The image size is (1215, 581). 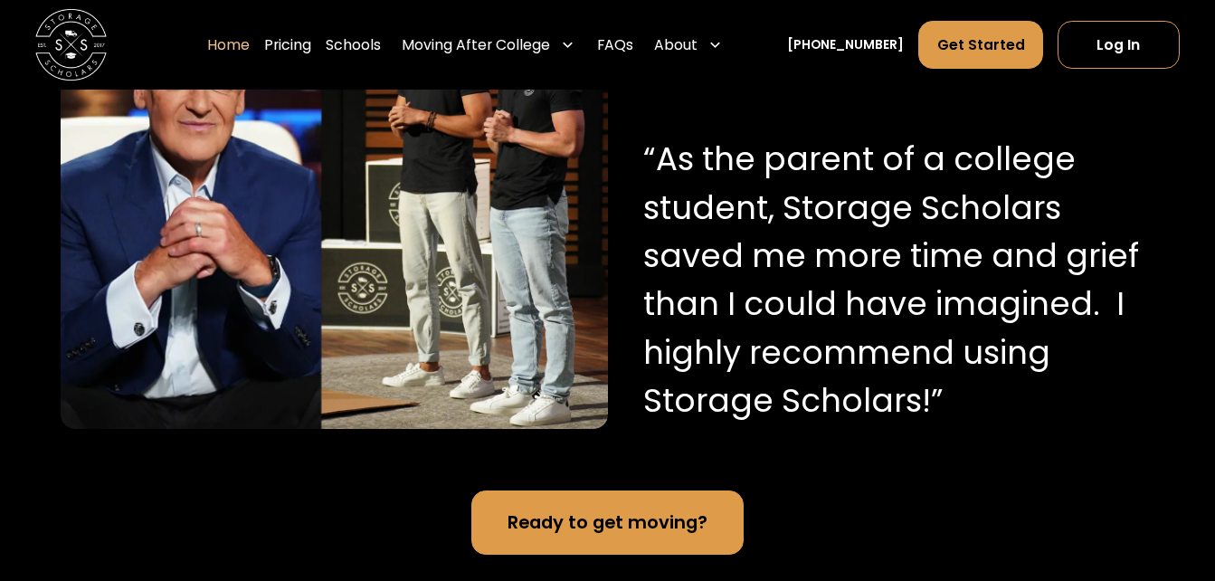 What do you see at coordinates (71, 44) in the screenshot?
I see `img: Storage Scholars main logo` at bounding box center [71, 44].